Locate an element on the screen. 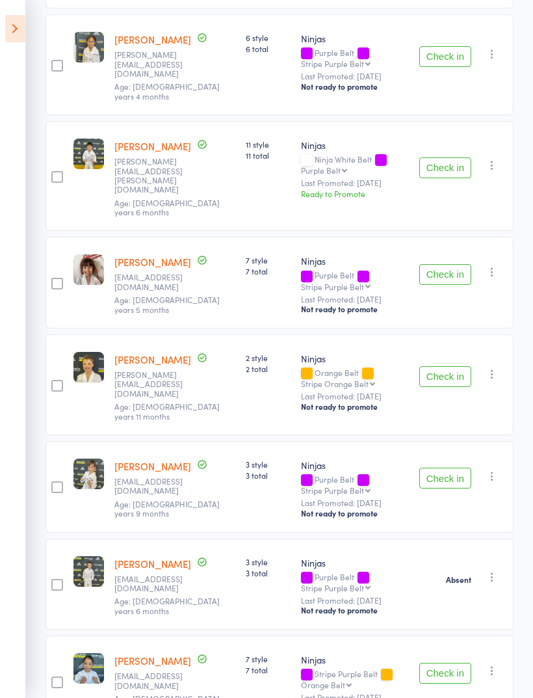 Image resolution: width=533 pixels, height=698 pixels. img: image1729228695.png is located at coordinates (88, 367).